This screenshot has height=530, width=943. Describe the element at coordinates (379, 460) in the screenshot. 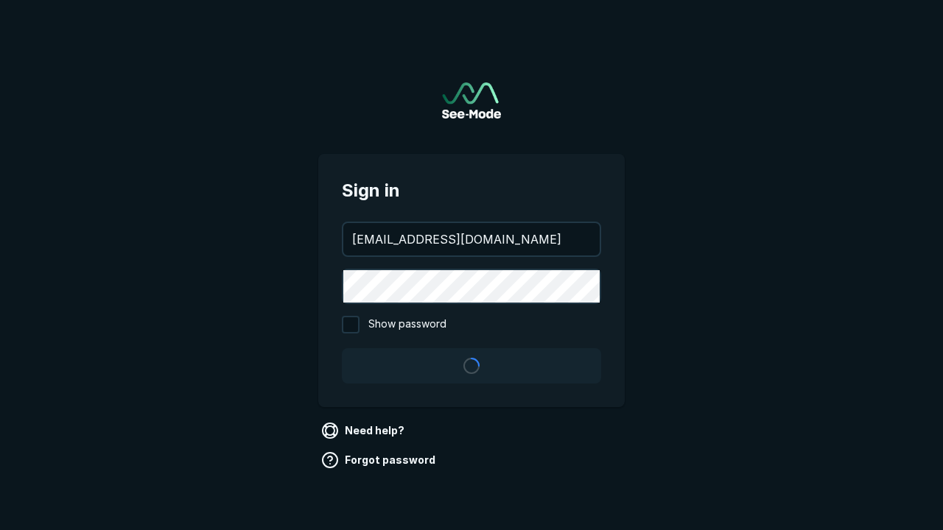

I see `a: Forgot password` at that location.